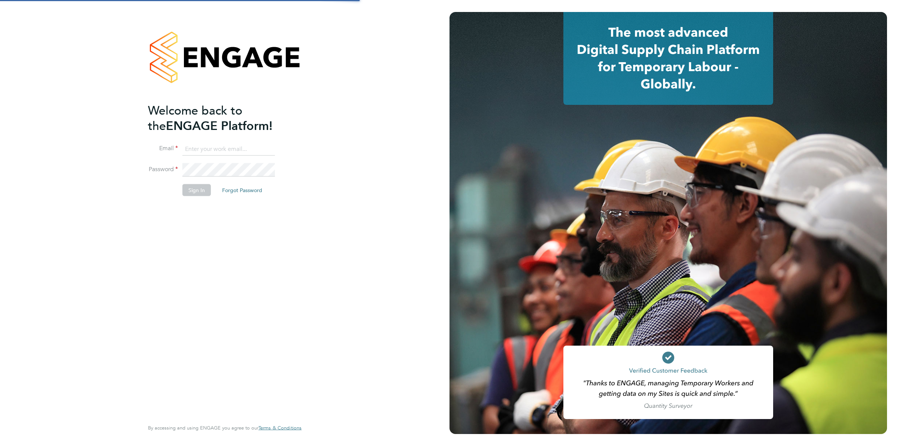 The width and height of the screenshot is (899, 446). I want to click on input: Enter your work email..., so click(228, 149).